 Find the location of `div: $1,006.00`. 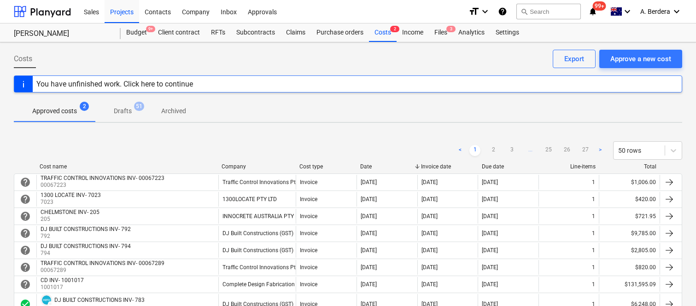

div: $1,006.00 is located at coordinates (629, 182).